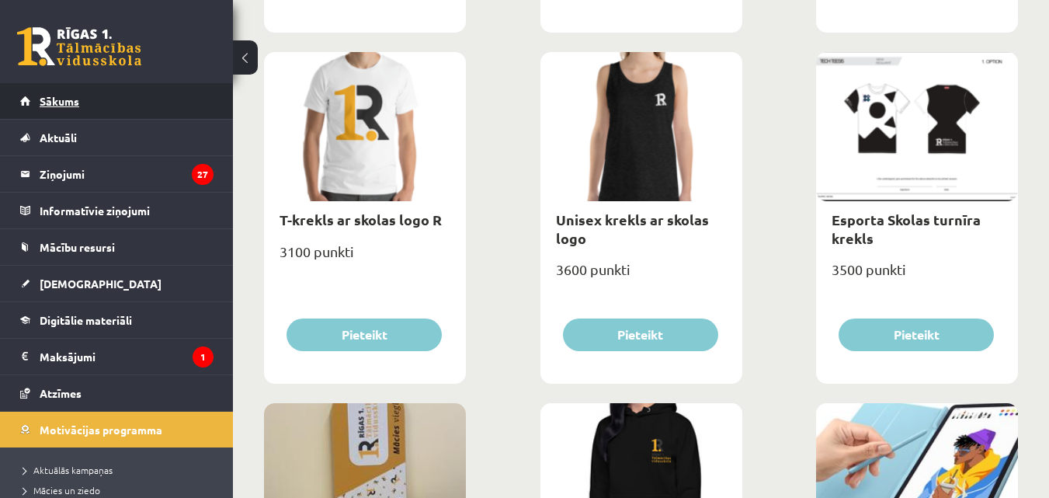 The width and height of the screenshot is (1049, 498). What do you see at coordinates (85, 320) in the screenshot?
I see `span: Digitālie materiāli` at bounding box center [85, 320].